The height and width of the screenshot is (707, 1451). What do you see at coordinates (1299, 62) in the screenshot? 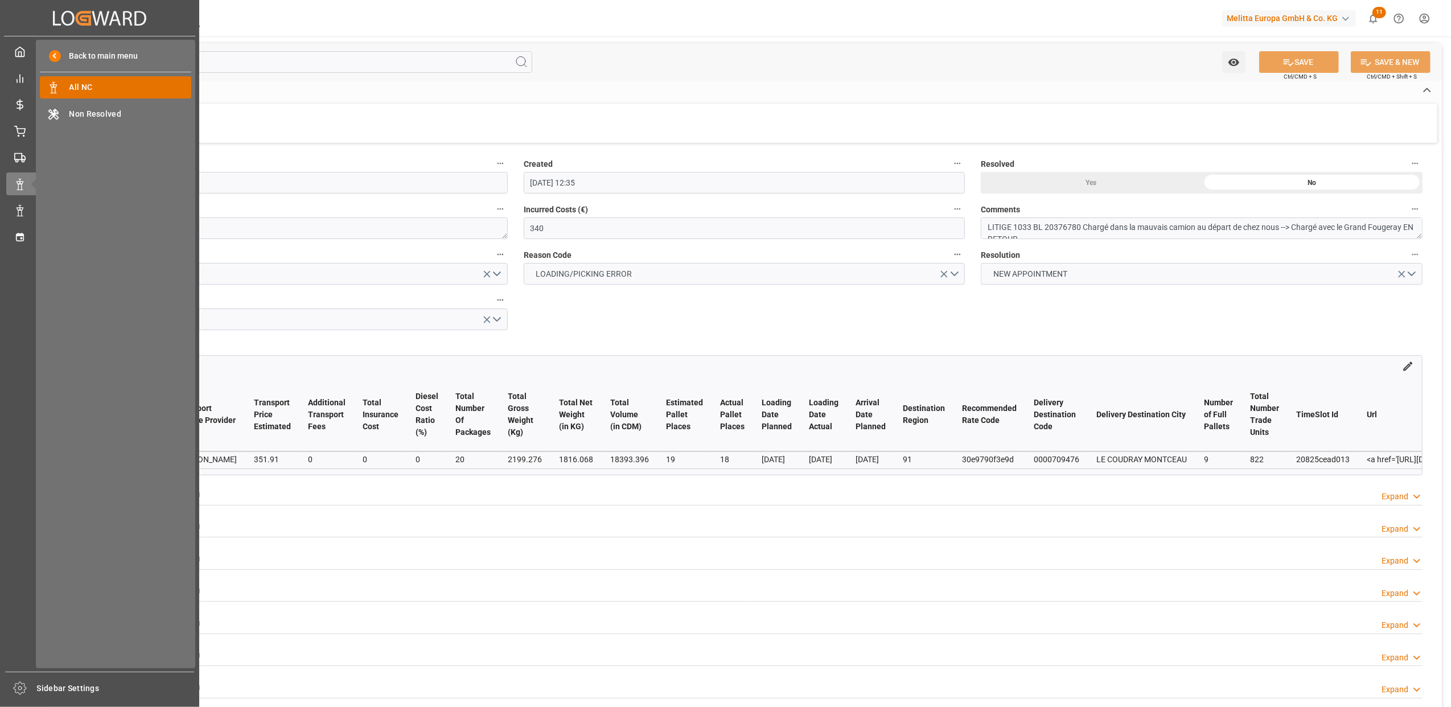
I see `button: SAVE` at bounding box center [1299, 62].